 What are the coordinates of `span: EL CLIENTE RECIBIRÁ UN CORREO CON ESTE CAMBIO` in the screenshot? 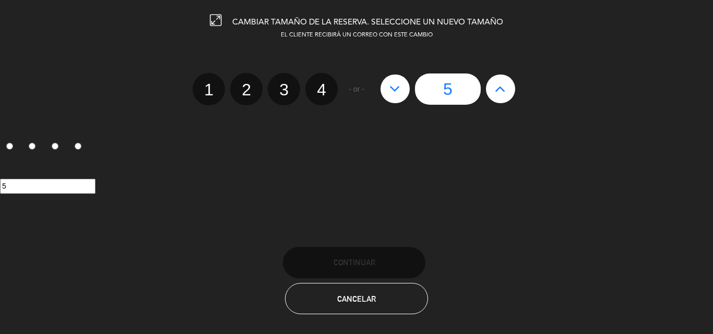 It's located at (356, 35).